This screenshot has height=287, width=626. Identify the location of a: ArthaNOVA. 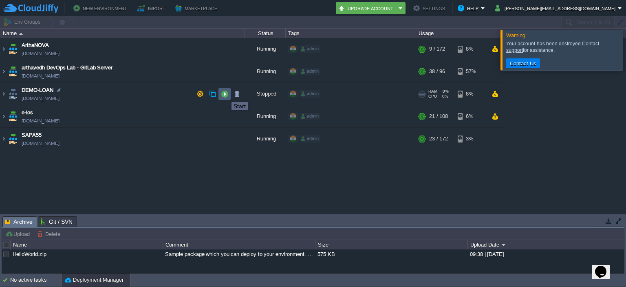
(35, 45).